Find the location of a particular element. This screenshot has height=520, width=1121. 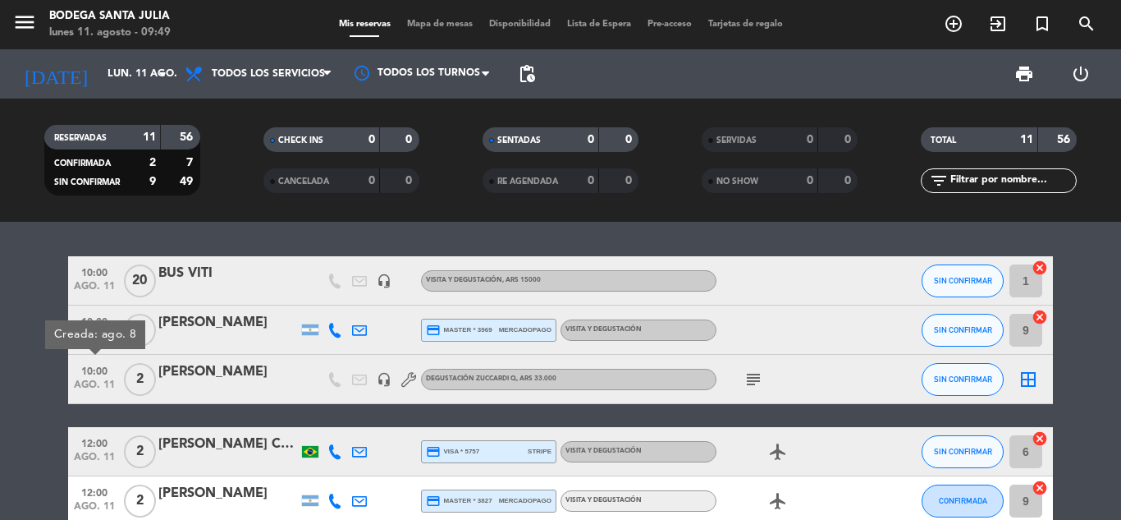

span: Todos los servicios is located at coordinates (268, 74).